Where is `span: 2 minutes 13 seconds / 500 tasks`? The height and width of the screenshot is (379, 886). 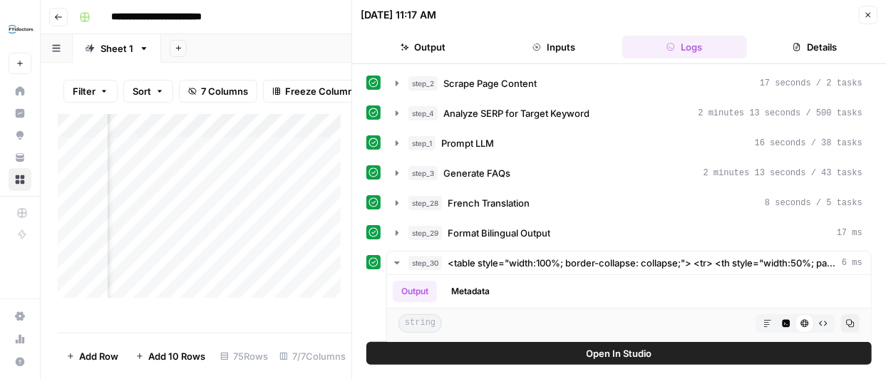
span: 2 minutes 13 seconds / 500 tasks is located at coordinates (781, 113).